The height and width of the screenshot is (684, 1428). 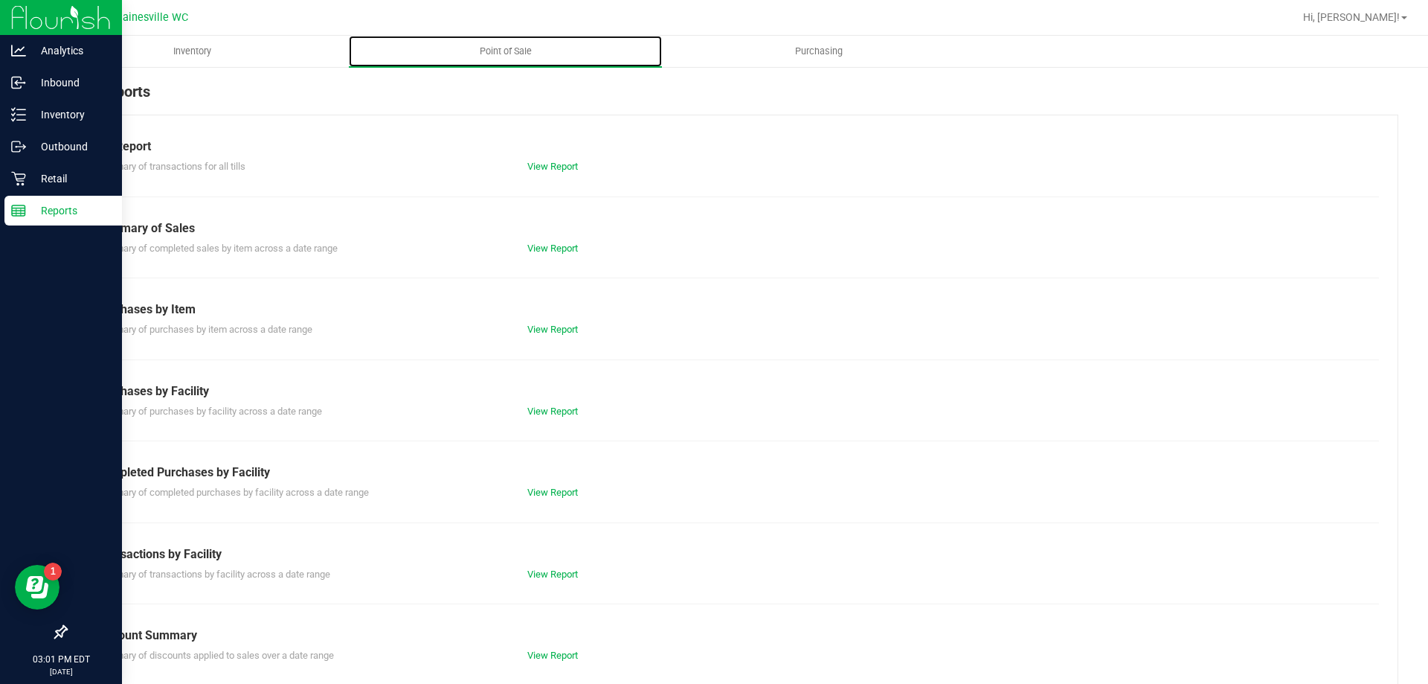 What do you see at coordinates (732, 554) in the screenshot?
I see `div: Transactions by Facility` at bounding box center [732, 554].